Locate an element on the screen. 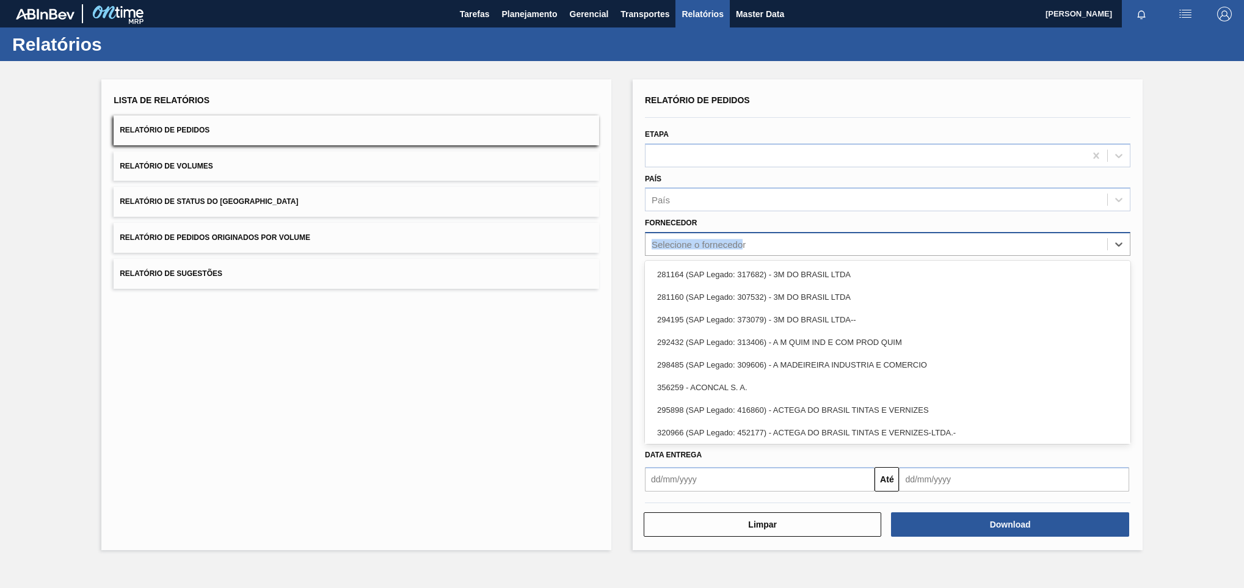 The height and width of the screenshot is (588, 1244). div: País is located at coordinates (661, 200).